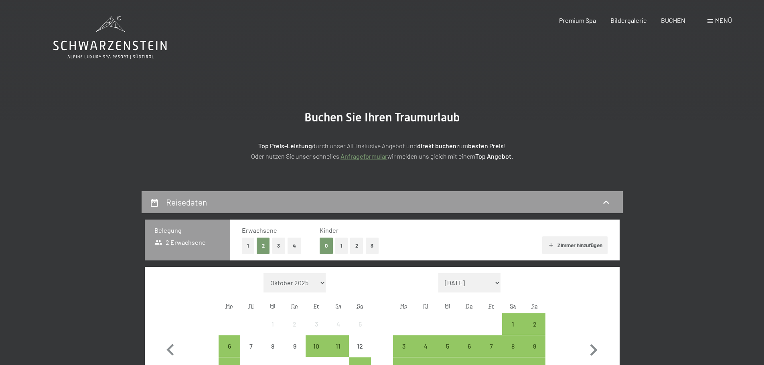  Describe the element at coordinates (448, 347) in the screenshot. I see `div: Wed Nov 05 2025` at that location.